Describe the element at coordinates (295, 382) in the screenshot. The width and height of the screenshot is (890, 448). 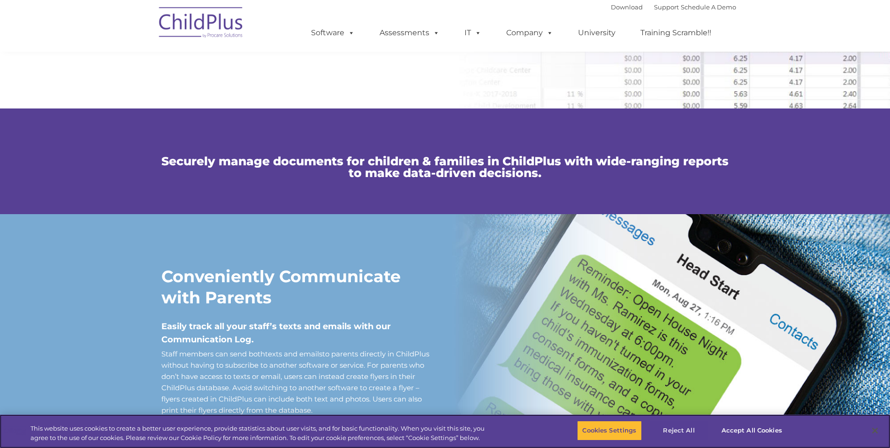
I see `span: Staff members can send both to parents directly in ChildPlus without having to subscribe to anoth...` at that location.